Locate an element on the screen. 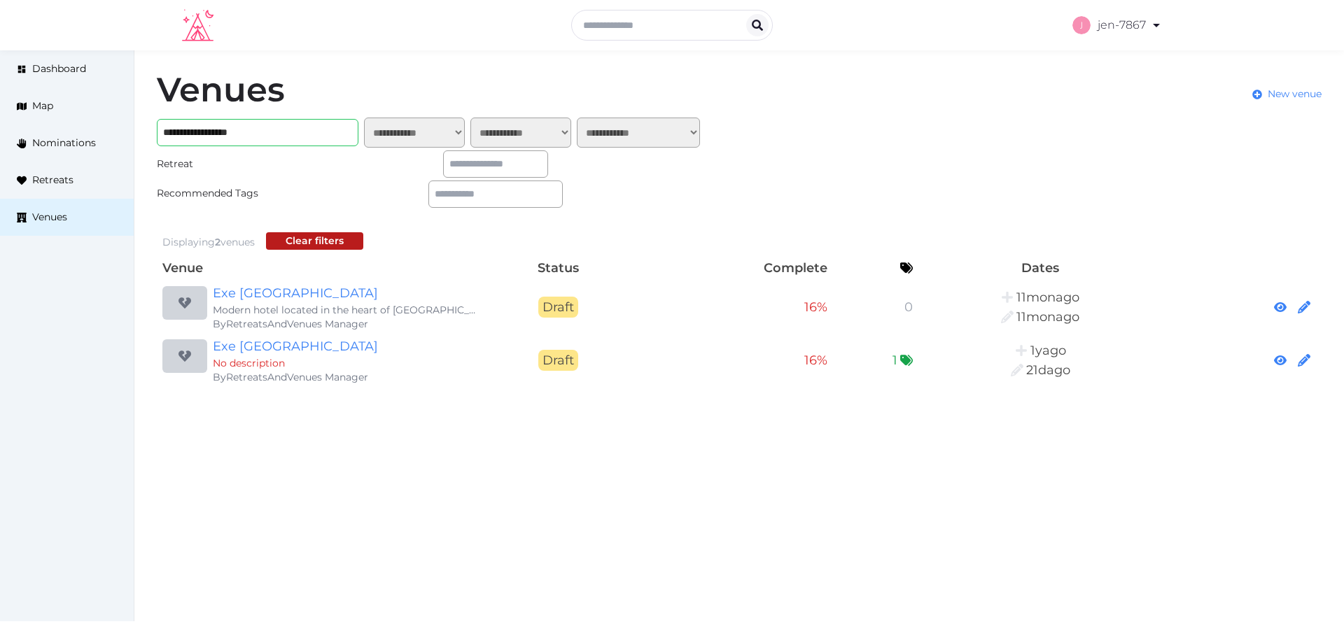 This screenshot has width=1344, height=638. th: Status is located at coordinates (559, 268).